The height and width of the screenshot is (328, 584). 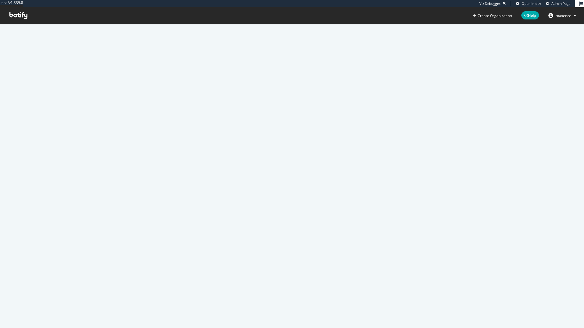 What do you see at coordinates (492, 16) in the screenshot?
I see `button: Create Organization` at bounding box center [492, 16].